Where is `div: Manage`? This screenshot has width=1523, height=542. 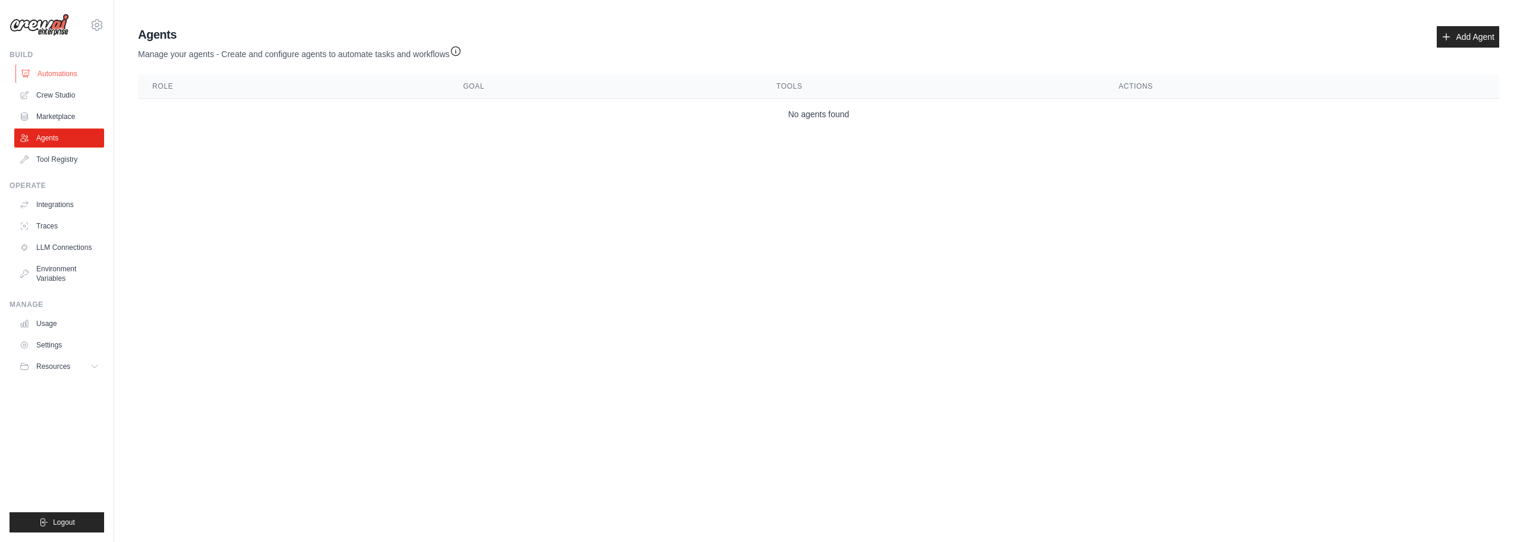 div: Manage is located at coordinates (56, 305).